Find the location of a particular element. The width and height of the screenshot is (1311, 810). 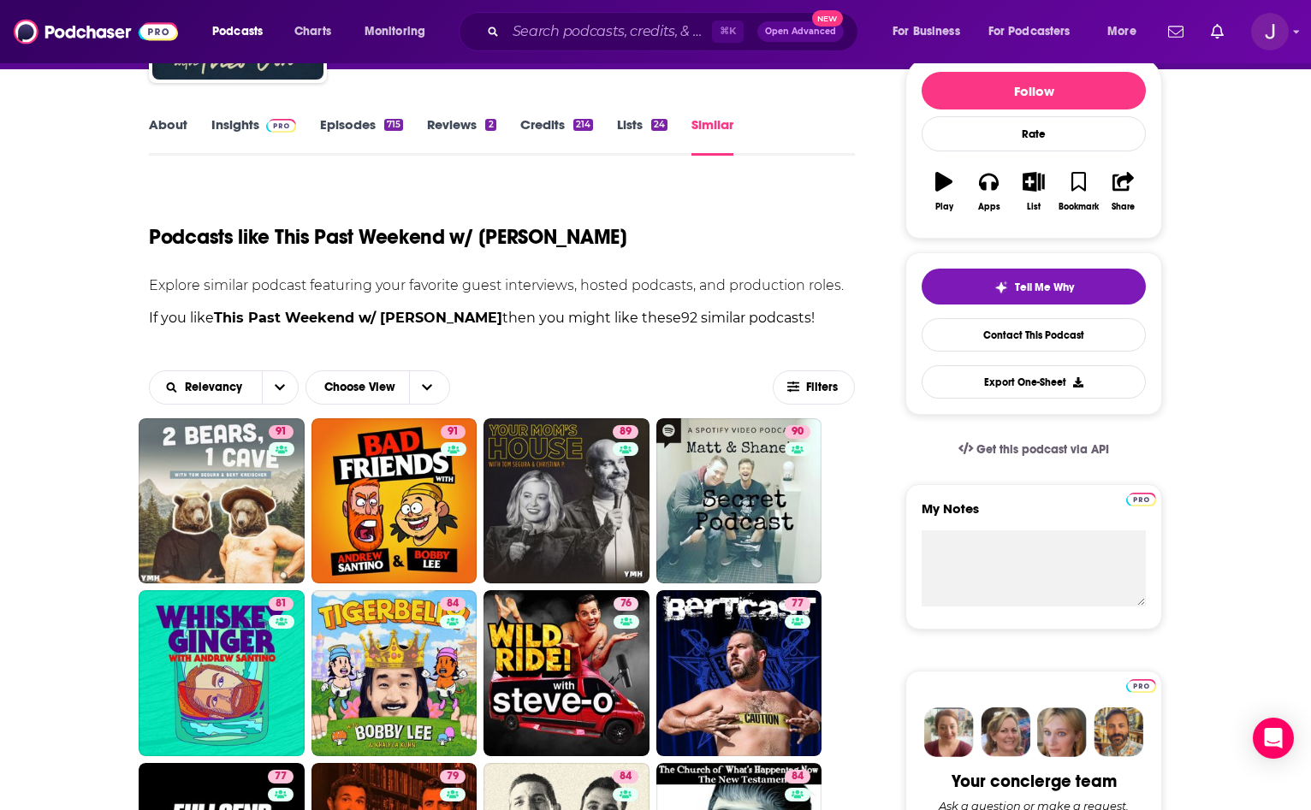

a: Podchaser - Follow, Share and Rate Podcasts is located at coordinates (96, 32).